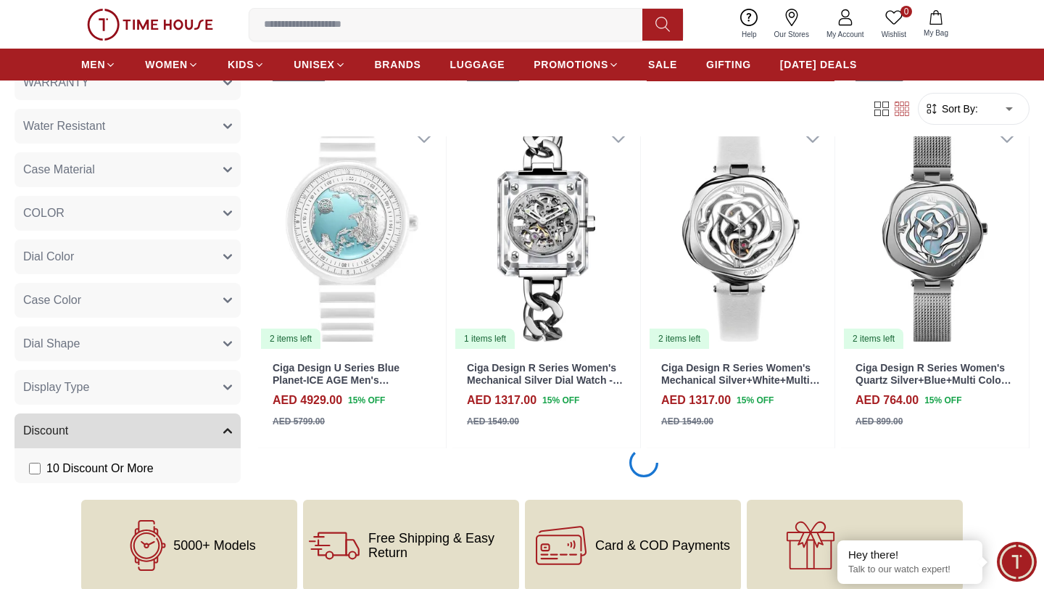 The image size is (1044, 589). I want to click on span: Case Material, so click(59, 169).